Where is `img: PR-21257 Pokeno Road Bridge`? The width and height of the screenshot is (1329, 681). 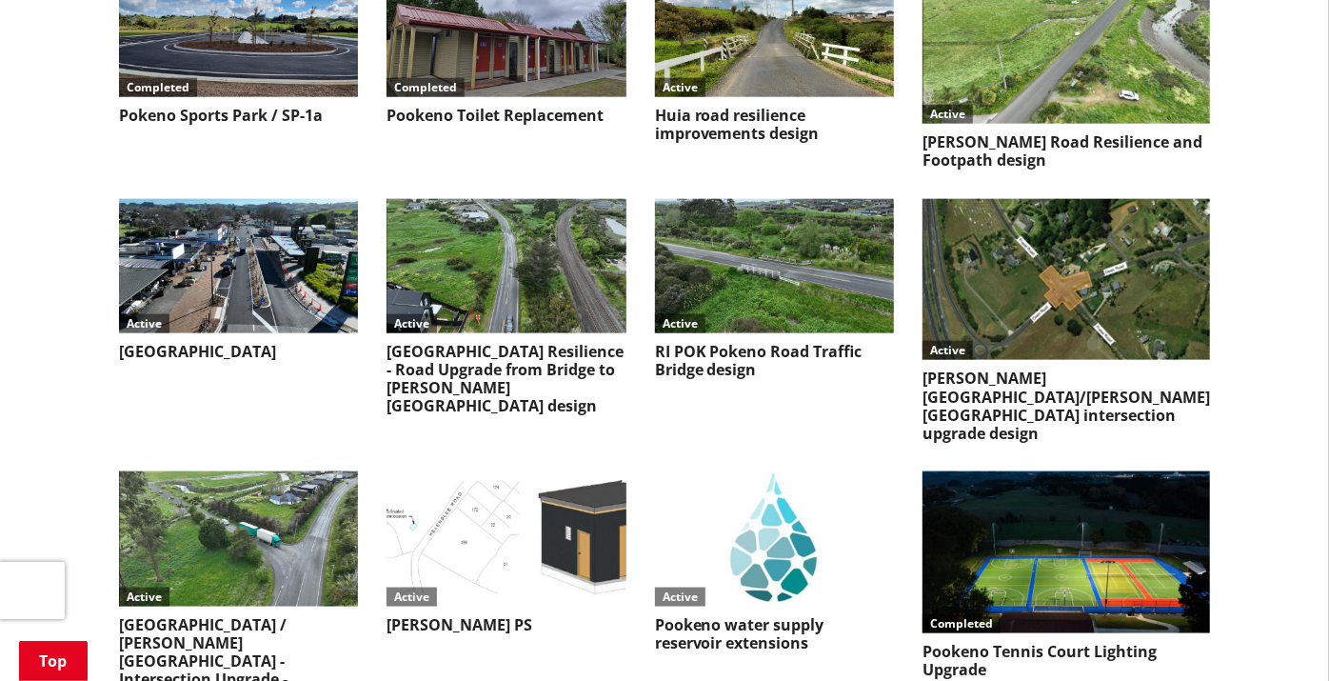 img: PR-21257 Pokeno Road Bridge is located at coordinates (774, 266).